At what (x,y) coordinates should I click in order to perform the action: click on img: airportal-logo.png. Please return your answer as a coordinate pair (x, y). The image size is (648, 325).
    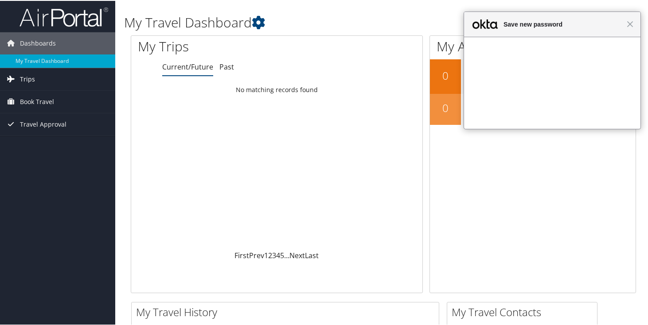
    Looking at the image, I should click on (64, 16).